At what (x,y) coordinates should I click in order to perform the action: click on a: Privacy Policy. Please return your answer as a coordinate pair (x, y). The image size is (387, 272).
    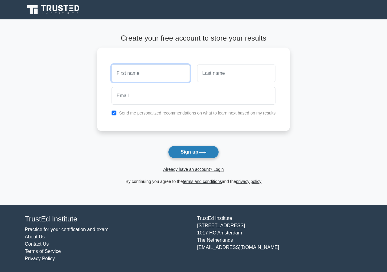
    Looking at the image, I should click on (40, 258).